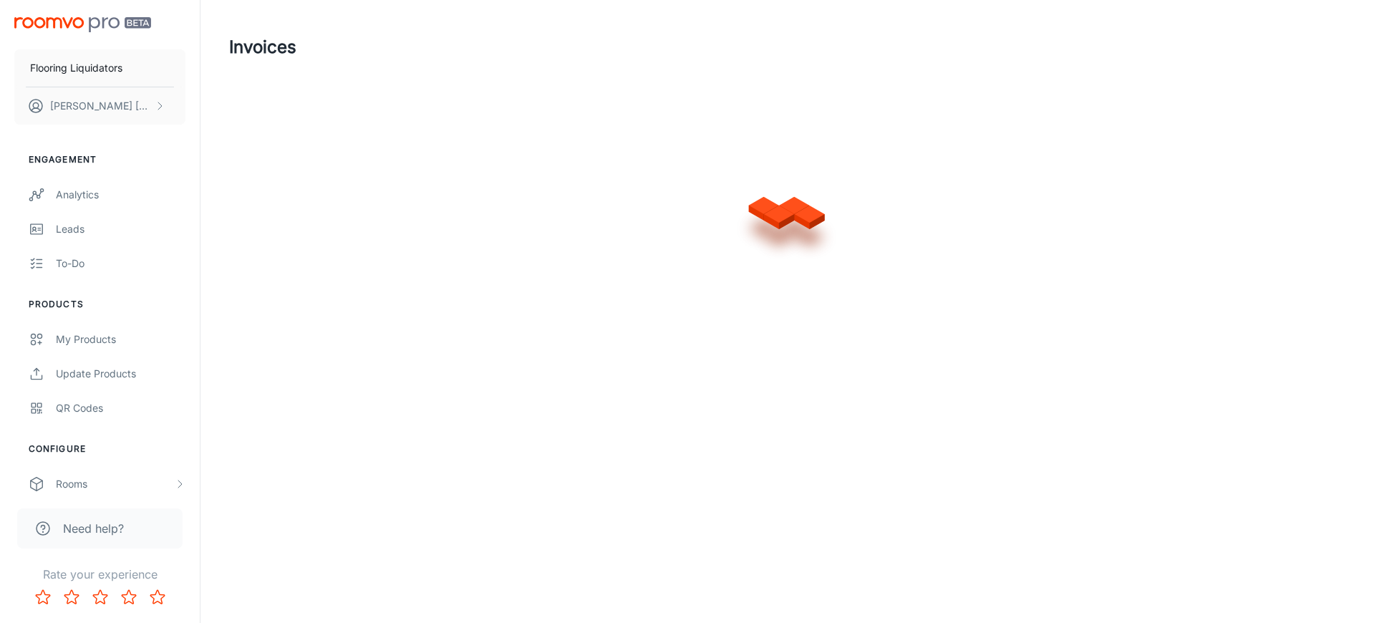 This screenshot has height=623, width=1374. Describe the element at coordinates (263, 47) in the screenshot. I see `h1: Invoices` at that location.